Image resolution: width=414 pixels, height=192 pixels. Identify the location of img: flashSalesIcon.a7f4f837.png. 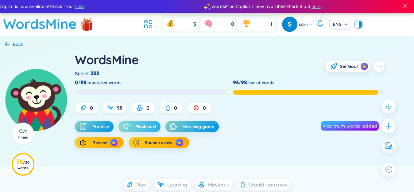
(87, 24).